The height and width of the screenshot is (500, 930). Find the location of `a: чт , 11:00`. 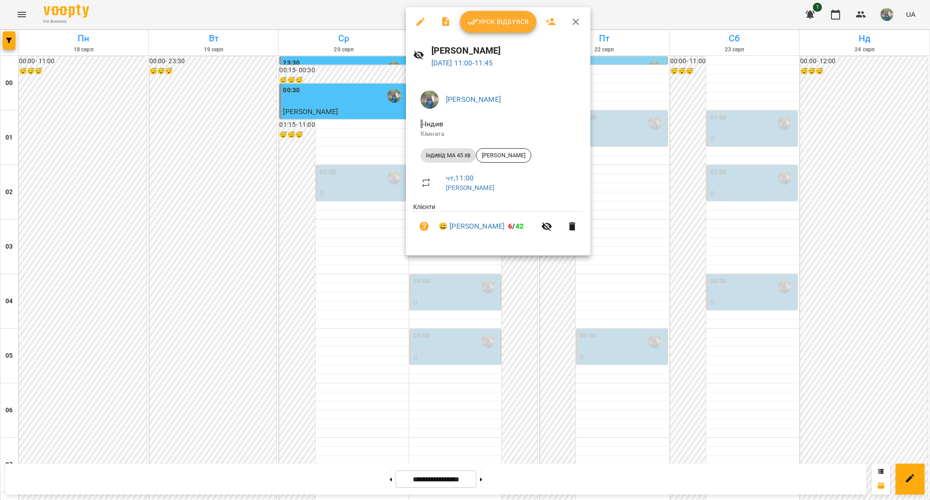

a: чт , 11:00 is located at coordinates (460, 178).